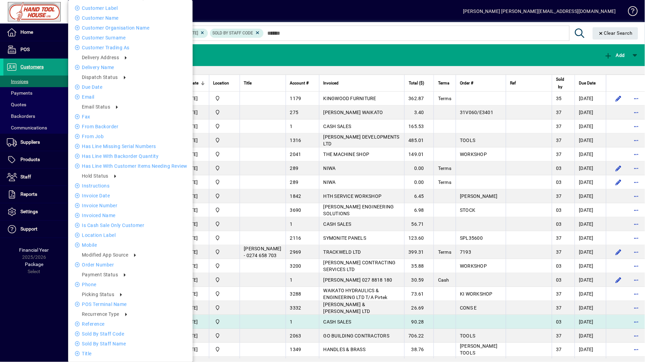 This screenshot has width=645, height=362. What do you see at coordinates (295, 336) in the screenshot?
I see `span: 2063` at bounding box center [295, 336].